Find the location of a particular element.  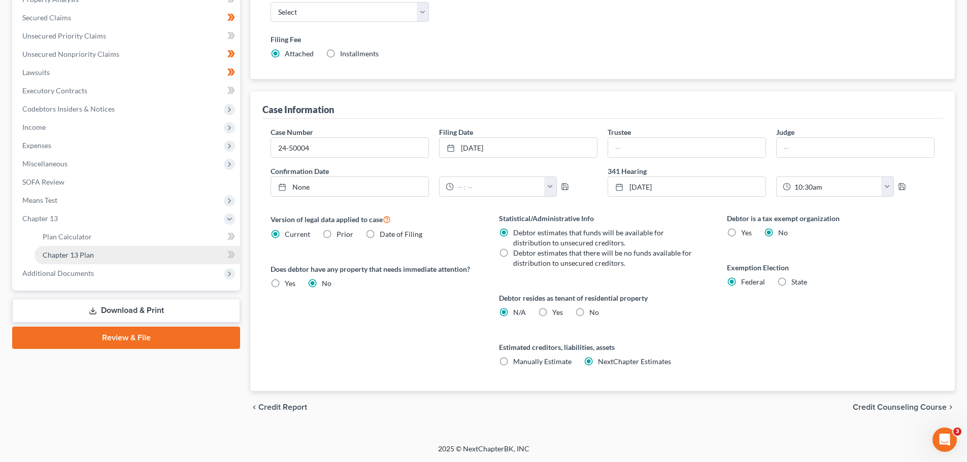

label: Statistical/Administrative Info is located at coordinates (603, 218).